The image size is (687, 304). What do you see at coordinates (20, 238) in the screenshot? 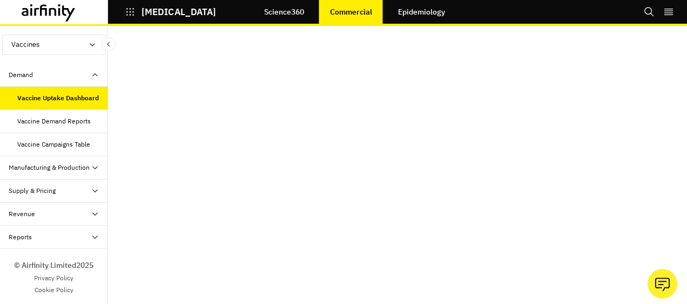
I see `div: Reports` at bounding box center [20, 238].